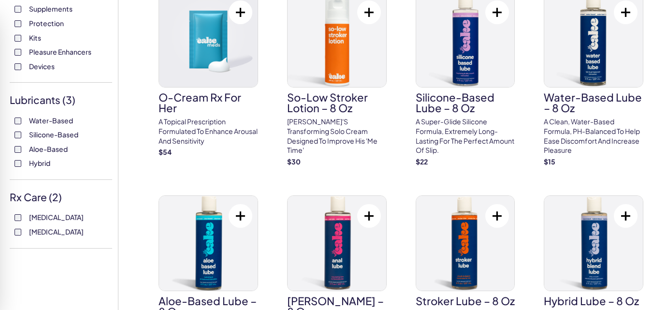  Describe the element at coordinates (54, 134) in the screenshot. I see `span: Silicone-Based` at that location.